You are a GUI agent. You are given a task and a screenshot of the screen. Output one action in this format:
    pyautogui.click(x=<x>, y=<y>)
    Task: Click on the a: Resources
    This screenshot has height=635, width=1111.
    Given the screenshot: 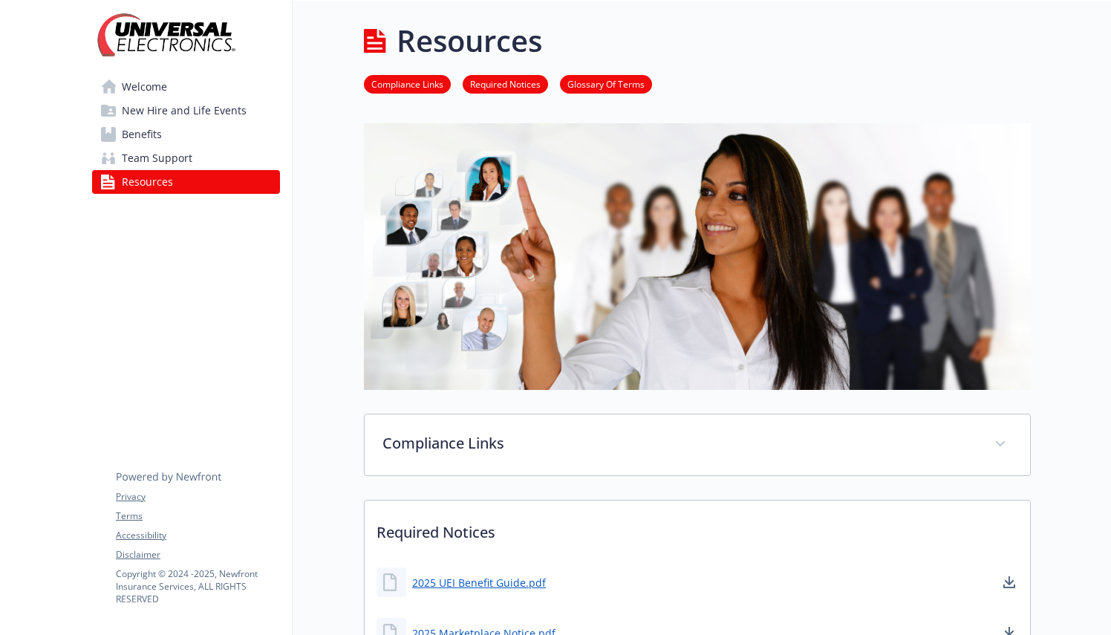 What is the action you would take?
    pyautogui.click(x=186, y=182)
    